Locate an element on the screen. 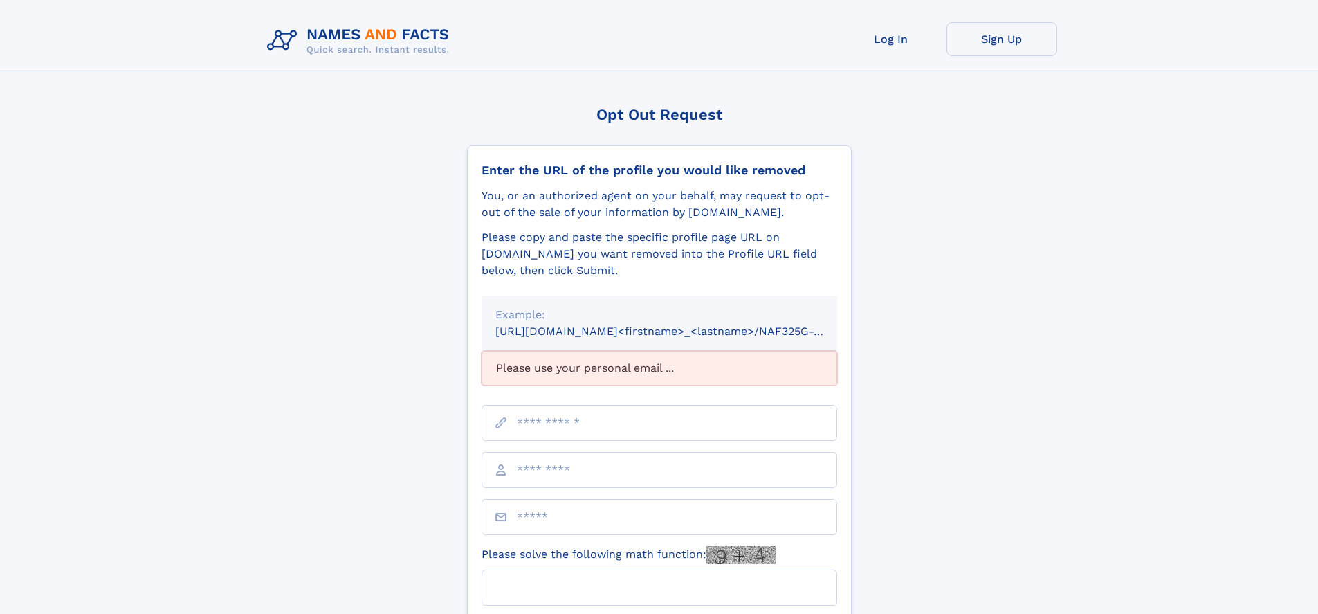  div: You, or an authorized agent on your behalf, may request to opt-out of the sale of your informatio... is located at coordinates (659, 204).